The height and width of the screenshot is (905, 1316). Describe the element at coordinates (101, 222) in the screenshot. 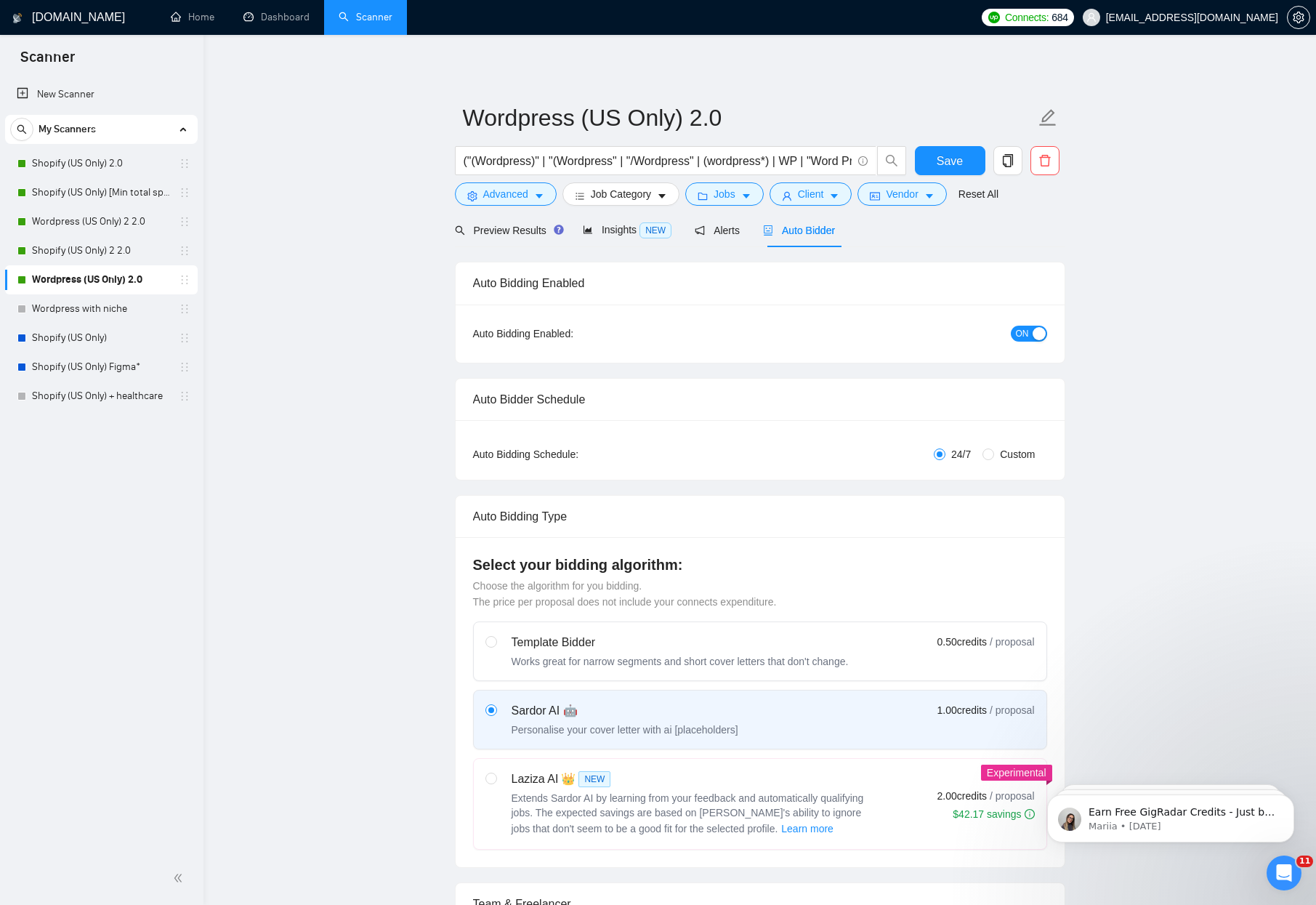

I see `a: Wordpress (US Only) 2 2.0` at that location.